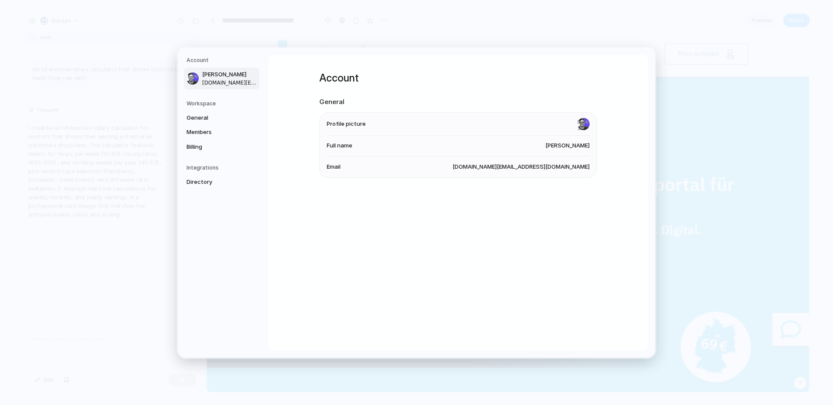 The height and width of the screenshot is (405, 833). I want to click on div: 120€/Std., so click(185, 282).